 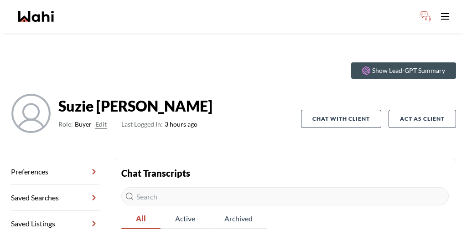 I want to click on button: Active, so click(x=185, y=219).